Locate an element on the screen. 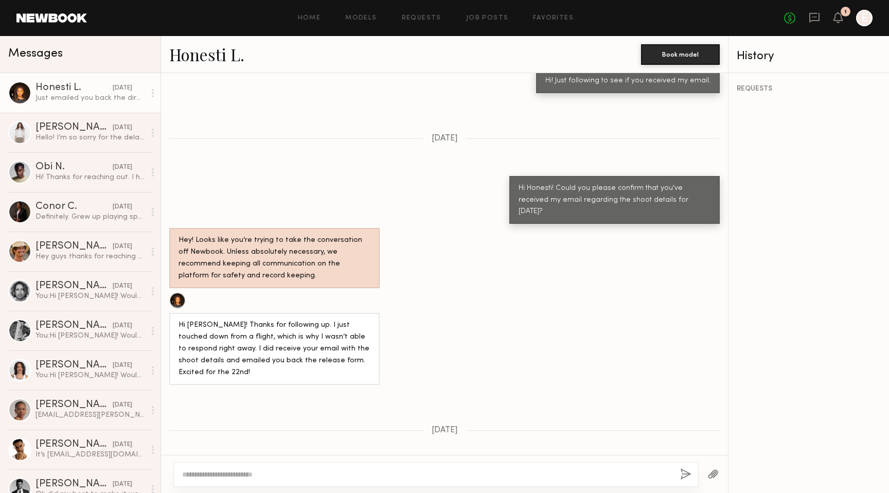 The height and width of the screenshot is (493, 889). a: Book model is located at coordinates (680, 53).